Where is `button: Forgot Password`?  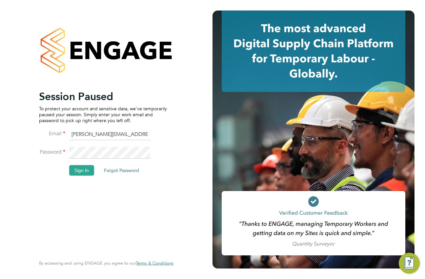 button: Forgot Password is located at coordinates (121, 170).